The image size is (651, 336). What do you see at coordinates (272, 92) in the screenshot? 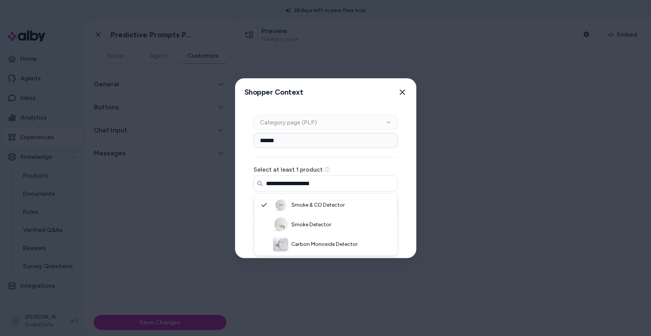
I see `h2: Shopper Context` at bounding box center [272, 92].